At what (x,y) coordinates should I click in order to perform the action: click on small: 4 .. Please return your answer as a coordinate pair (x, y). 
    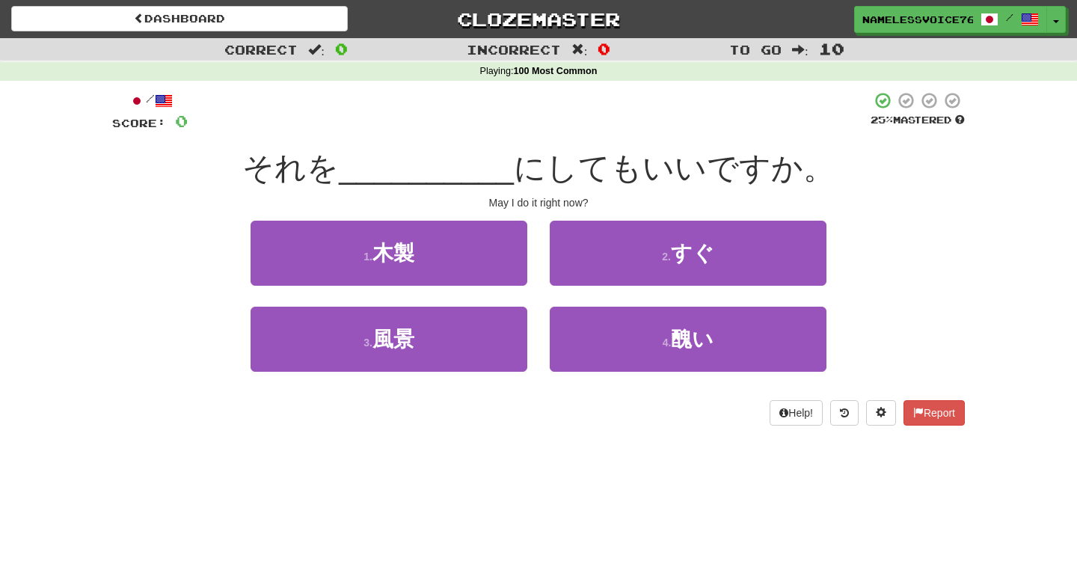
    Looking at the image, I should click on (667, 342).